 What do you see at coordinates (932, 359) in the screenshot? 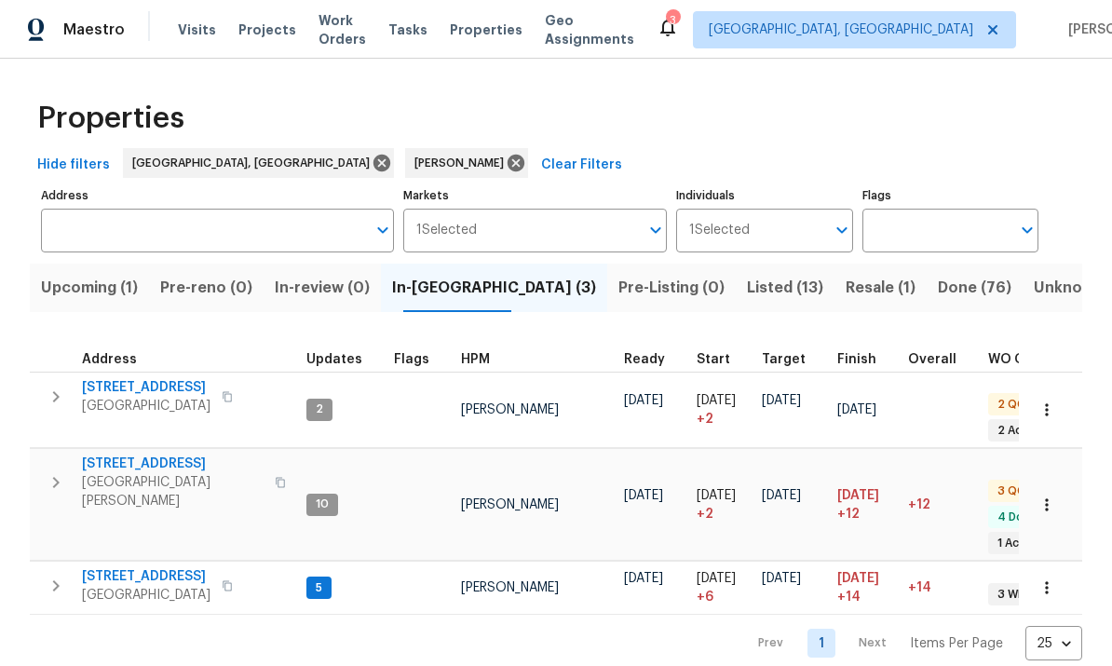
I see `span: Overall` at bounding box center [932, 359].